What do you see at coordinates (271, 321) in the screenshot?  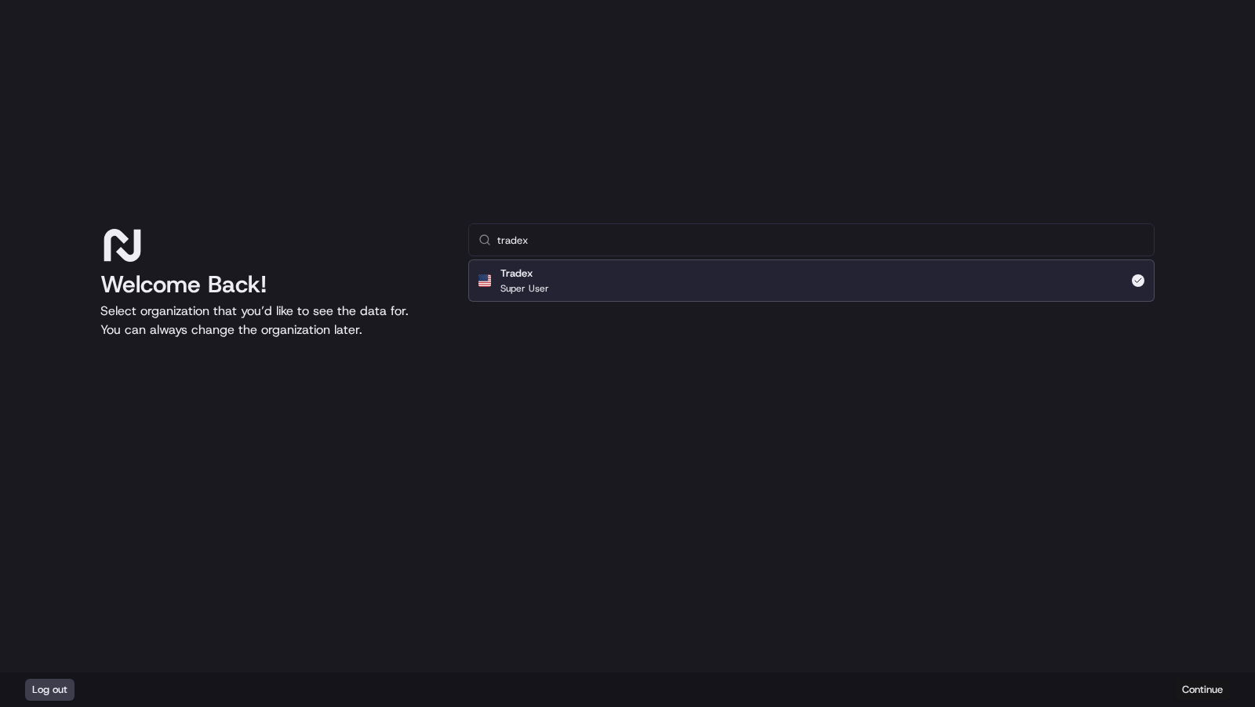 I see `p: Select organization that you’d like to see the data for. You can always change the organization l...` at bounding box center [271, 321].